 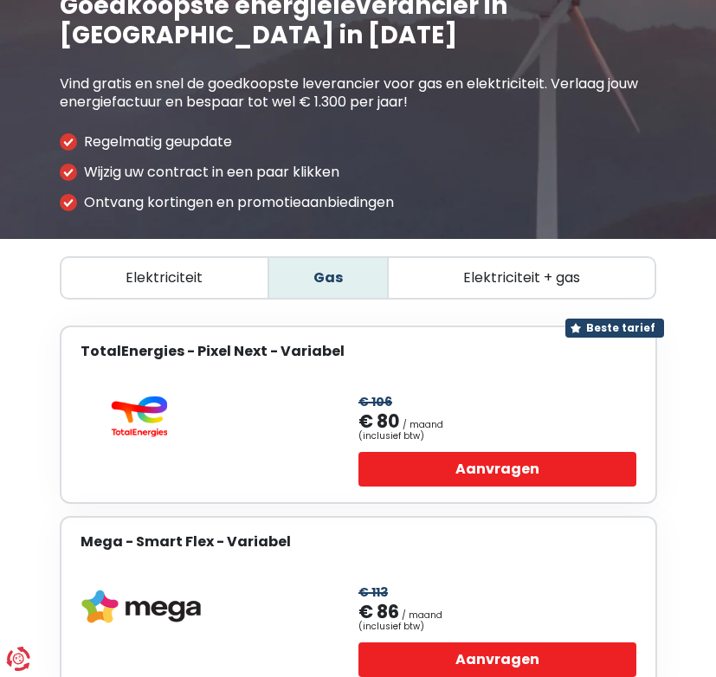 What do you see at coordinates (141, 417) in the screenshot?
I see `img: TotalEnergies - Pixel Next - Variabel` at bounding box center [141, 417].